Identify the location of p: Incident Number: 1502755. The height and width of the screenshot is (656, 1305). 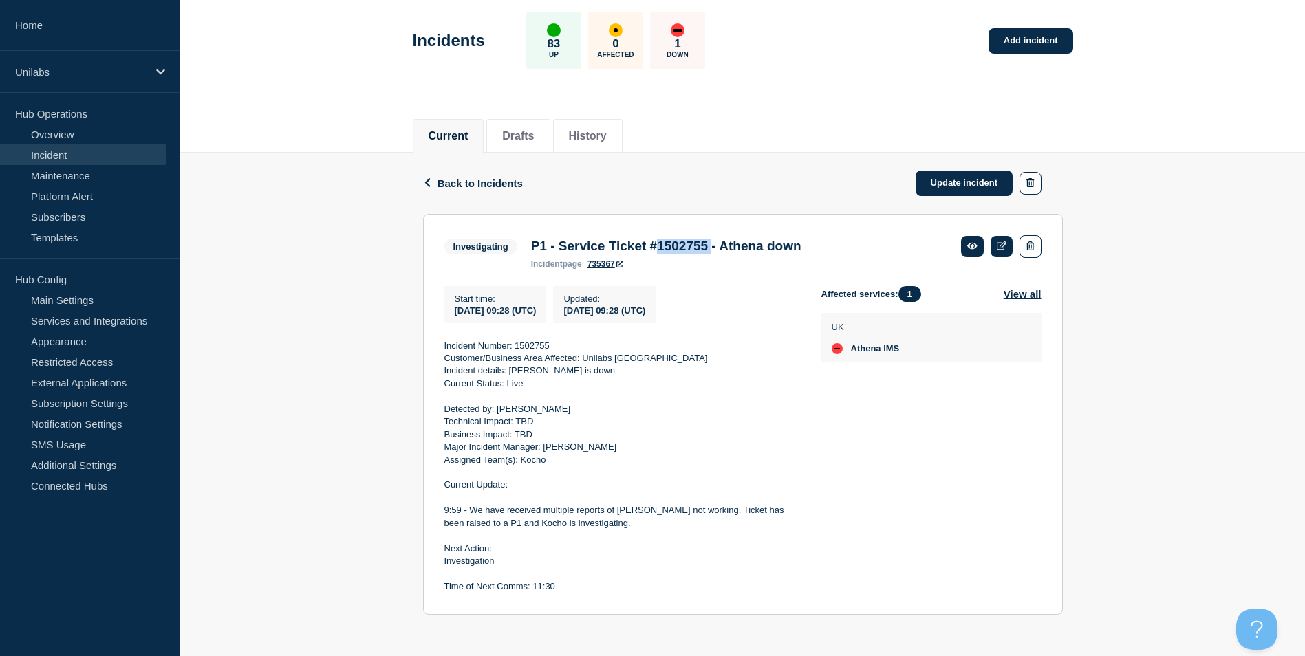
(622, 346).